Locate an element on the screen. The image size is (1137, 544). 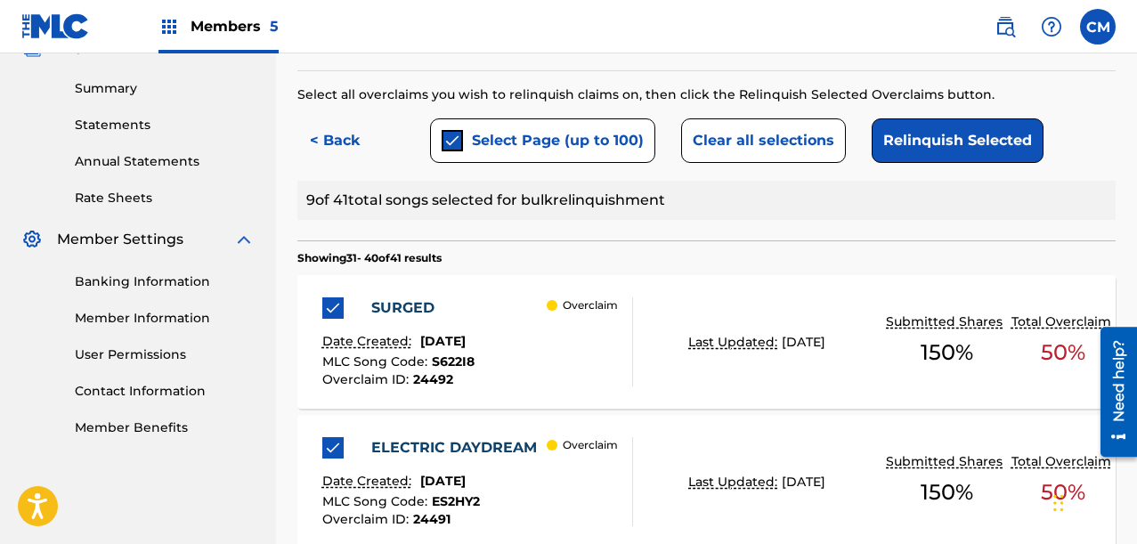
img: help is located at coordinates (1052, 27).